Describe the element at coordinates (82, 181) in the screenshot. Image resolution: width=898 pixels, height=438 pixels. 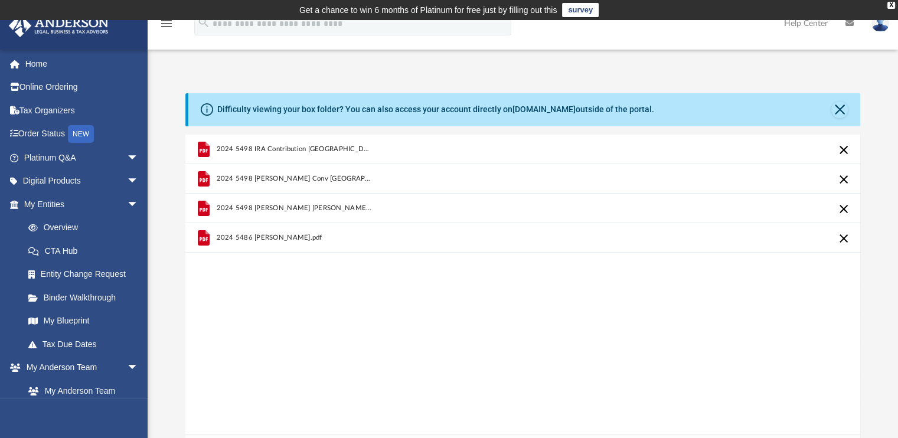
I see `a: Digital Productsarrow_drop_down` at that location.